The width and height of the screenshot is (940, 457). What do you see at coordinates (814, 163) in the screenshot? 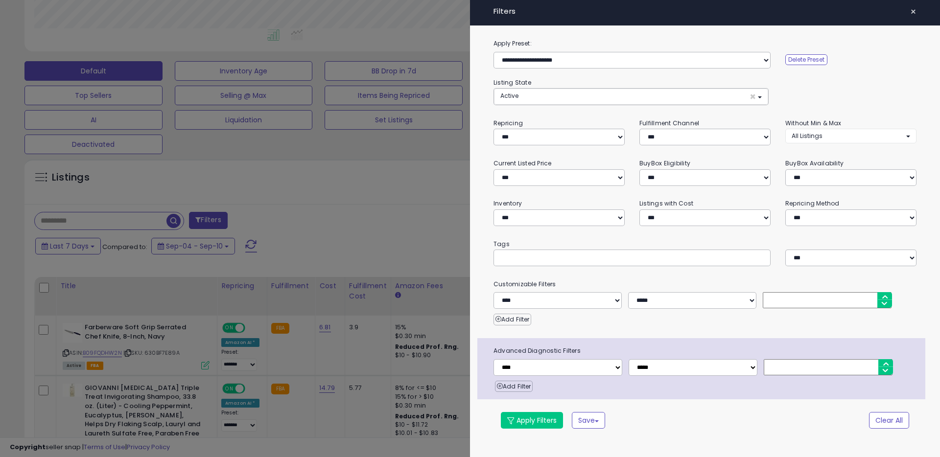
I see `small: BuyBox Availability` at bounding box center [814, 163].